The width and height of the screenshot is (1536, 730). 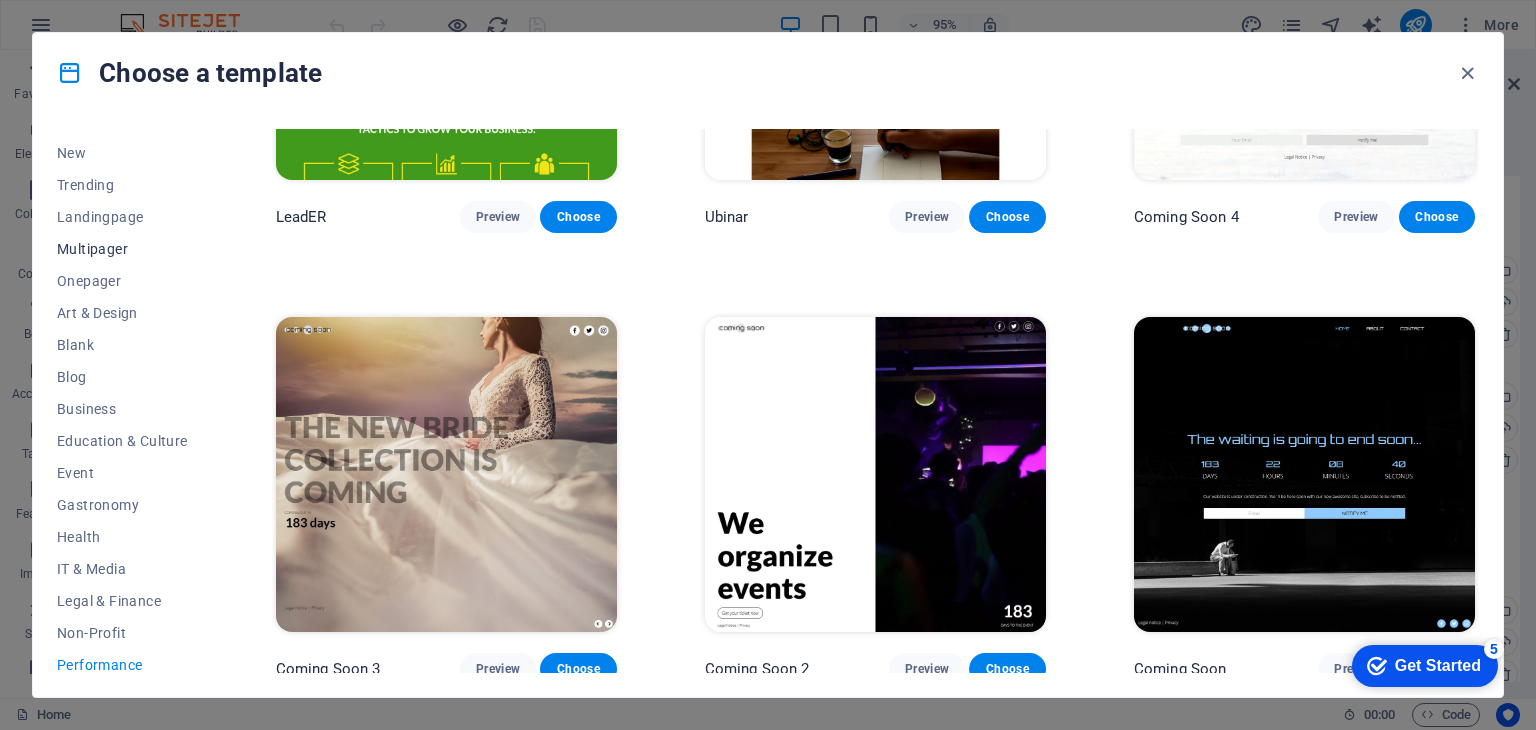 I want to click on span: Add elements, so click(x=449, y=101).